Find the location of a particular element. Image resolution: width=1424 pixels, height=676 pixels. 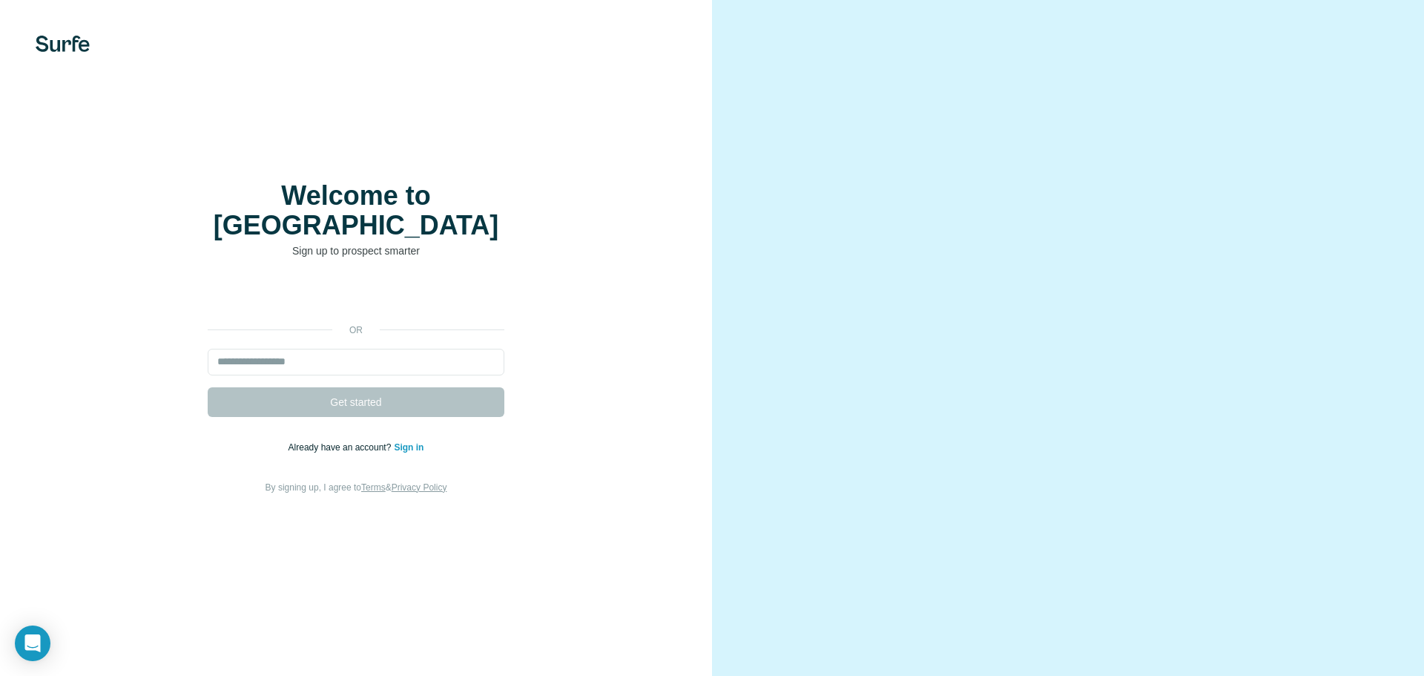

a: Privacy Policy is located at coordinates (419, 487).